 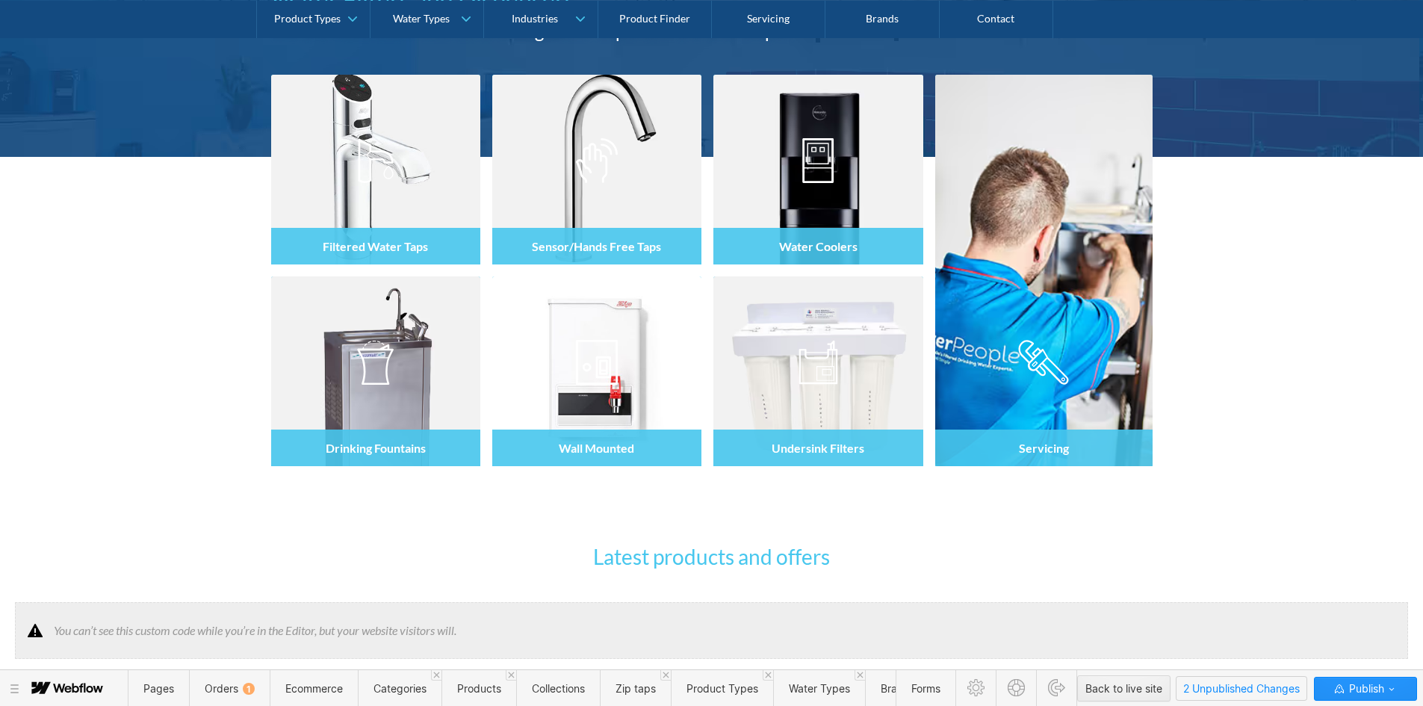 I want to click on span: Orders, so click(x=229, y=688).